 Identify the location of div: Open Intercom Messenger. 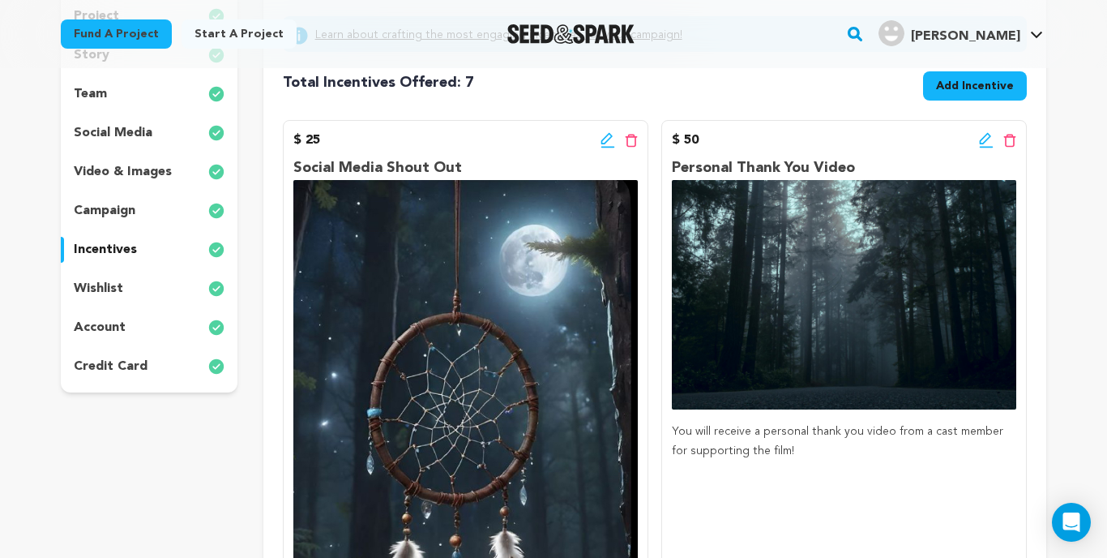
(1072, 522).